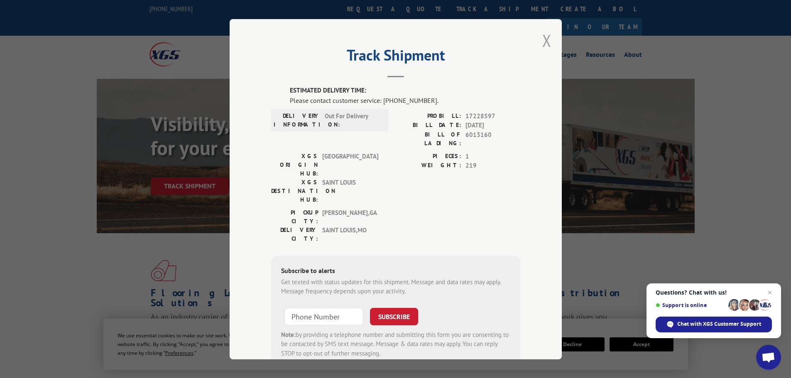 The image size is (791, 378). What do you see at coordinates (428, 116) in the screenshot?
I see `label: PROBILL:` at bounding box center [428, 116].